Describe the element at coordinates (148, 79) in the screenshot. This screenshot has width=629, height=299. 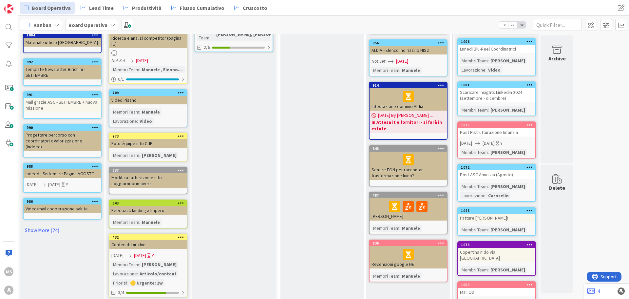
I see `div: 0/1` at that location.